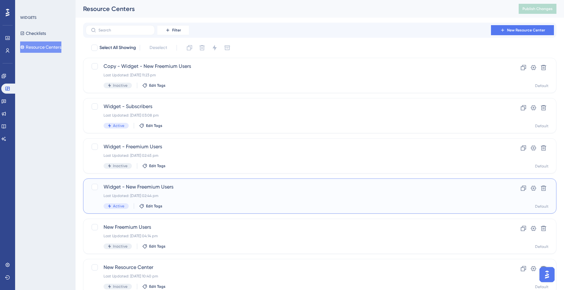 The width and height of the screenshot is (564, 290). I want to click on button: Resource Centers, so click(41, 47).